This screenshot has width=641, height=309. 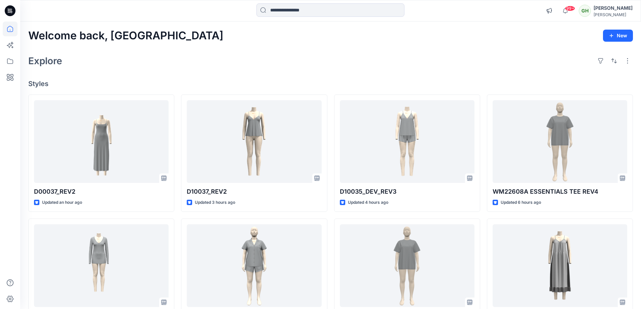 I want to click on p: Updated 4 hours ago, so click(x=368, y=203).